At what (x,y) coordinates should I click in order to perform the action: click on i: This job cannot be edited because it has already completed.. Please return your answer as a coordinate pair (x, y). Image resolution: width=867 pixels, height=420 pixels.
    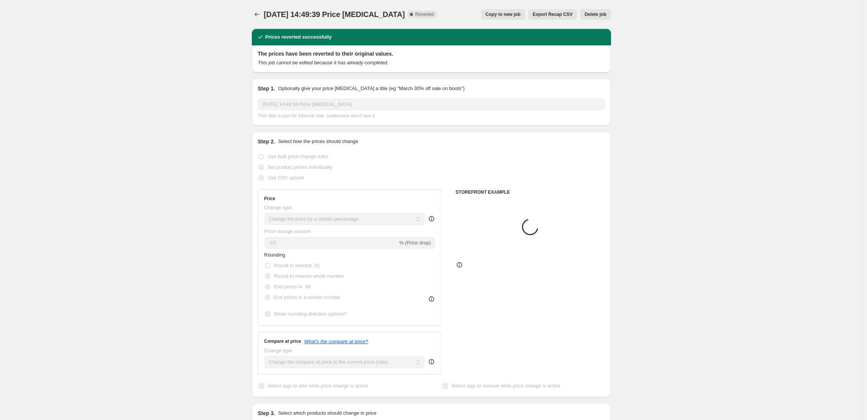
    Looking at the image, I should click on (323, 62).